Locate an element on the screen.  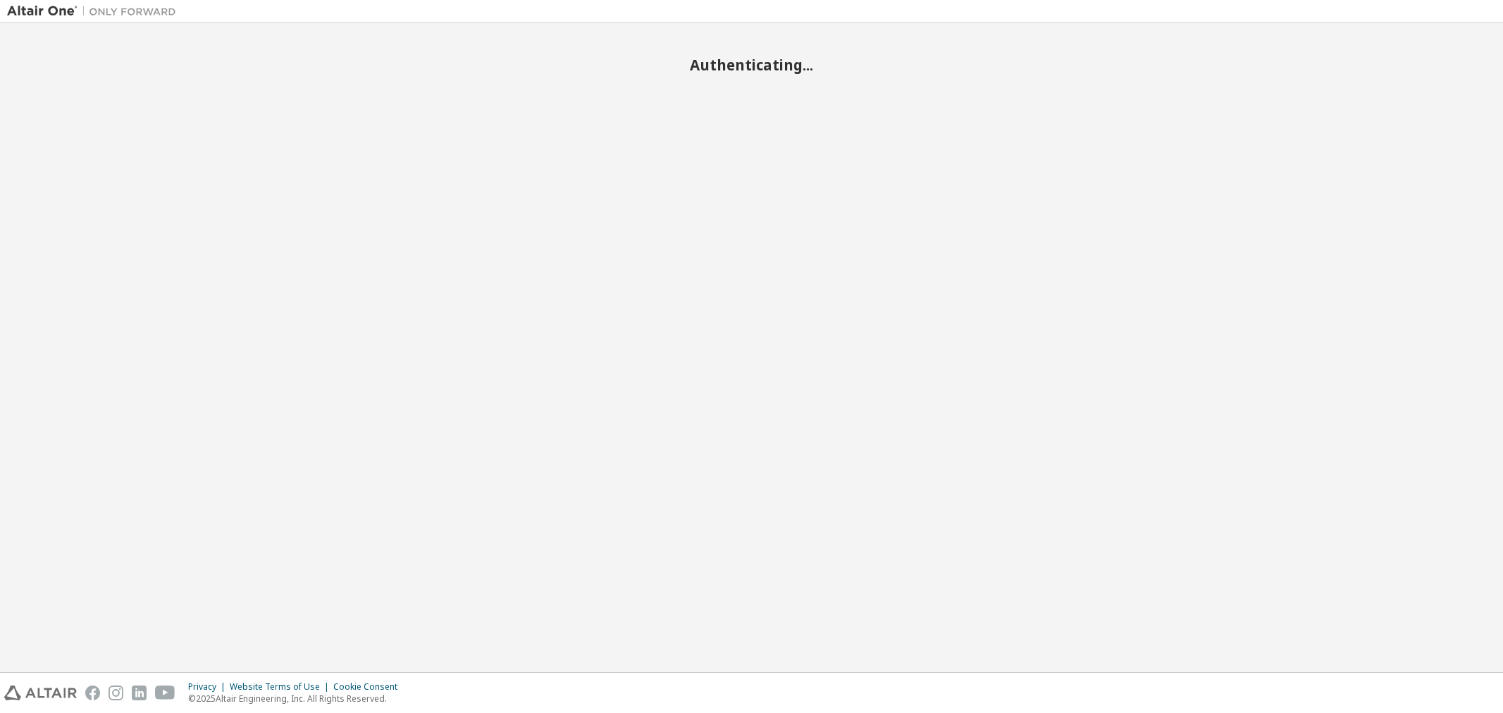
img: youtube.svg is located at coordinates (165, 693).